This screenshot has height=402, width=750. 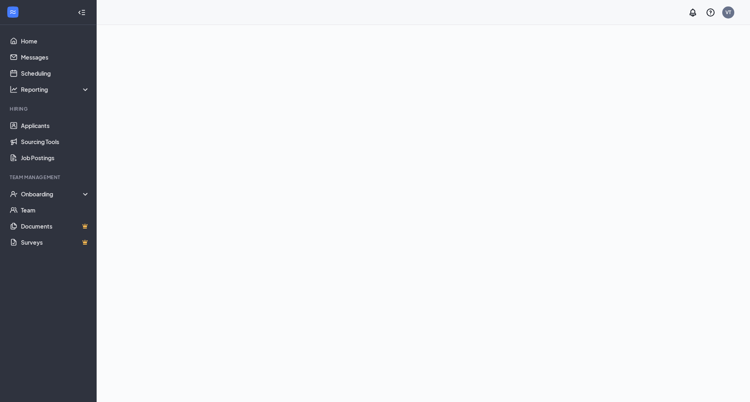 What do you see at coordinates (13, 12) in the screenshot?
I see `svg: WorkstreamLogo` at bounding box center [13, 12].